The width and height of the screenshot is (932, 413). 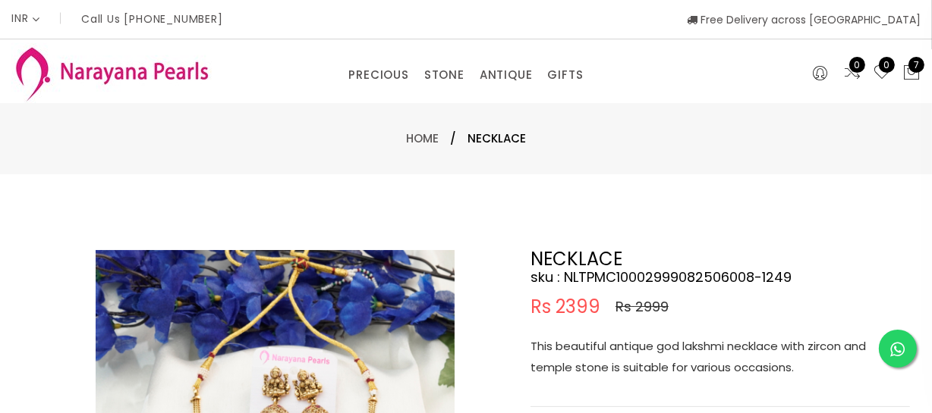 I want to click on span: Rs 2399, so click(x=565, y=307).